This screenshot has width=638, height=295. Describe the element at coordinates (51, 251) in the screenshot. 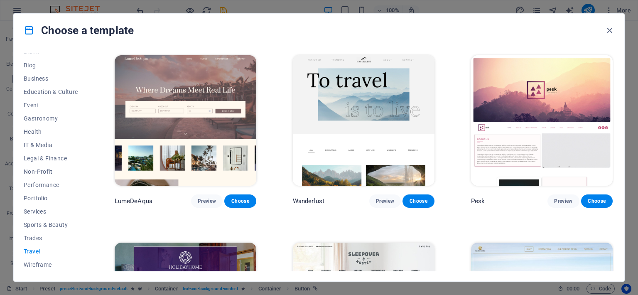

I see `button: Travel` at that location.